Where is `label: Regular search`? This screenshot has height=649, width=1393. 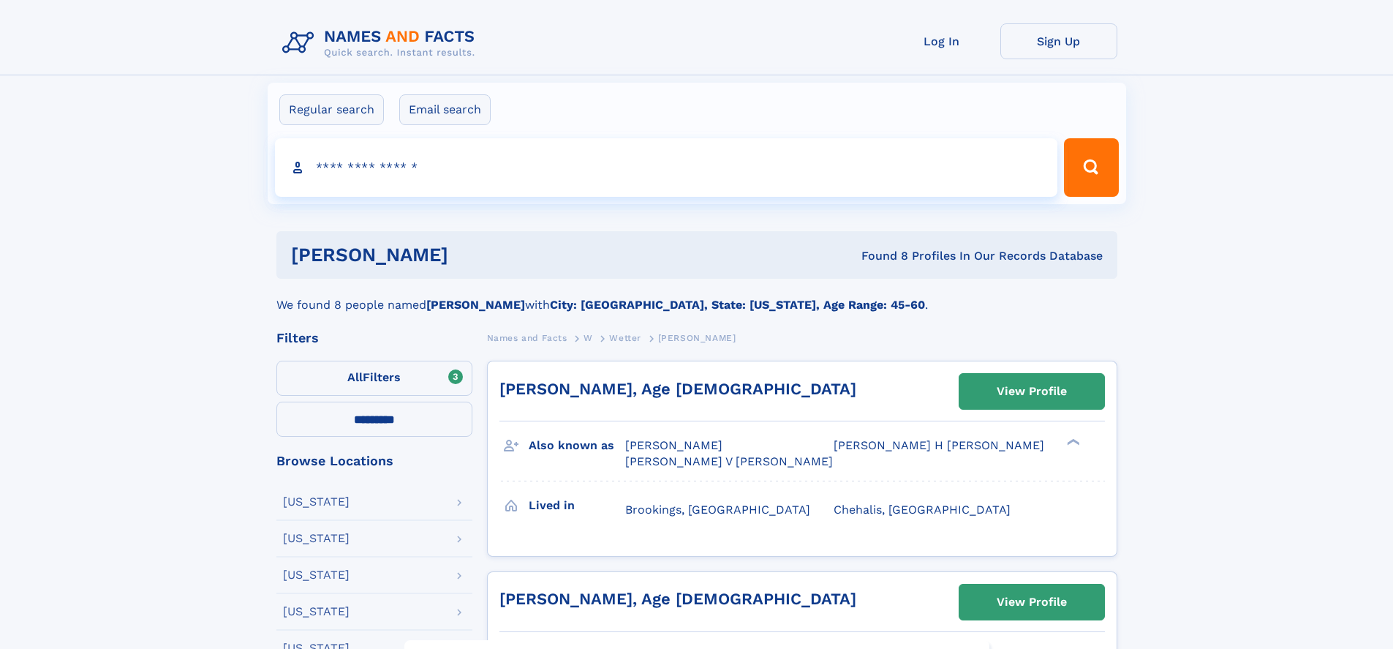
label: Regular search is located at coordinates (331, 110).